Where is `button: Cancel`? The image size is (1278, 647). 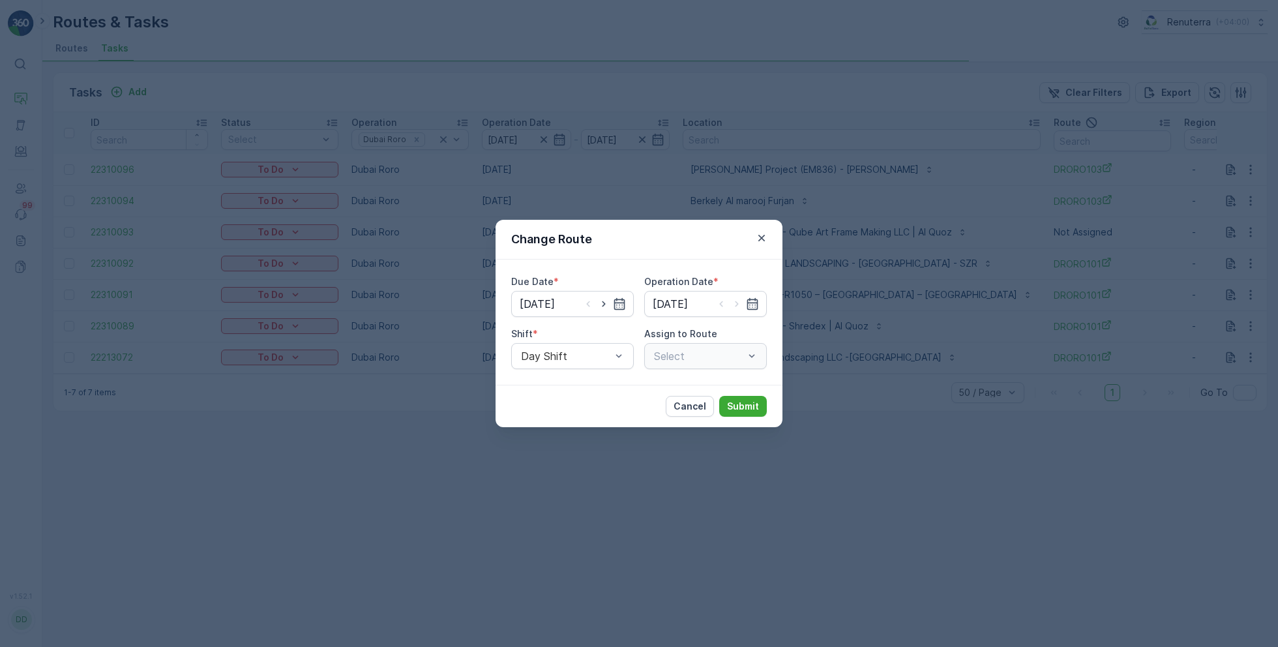 button: Cancel is located at coordinates (690, 406).